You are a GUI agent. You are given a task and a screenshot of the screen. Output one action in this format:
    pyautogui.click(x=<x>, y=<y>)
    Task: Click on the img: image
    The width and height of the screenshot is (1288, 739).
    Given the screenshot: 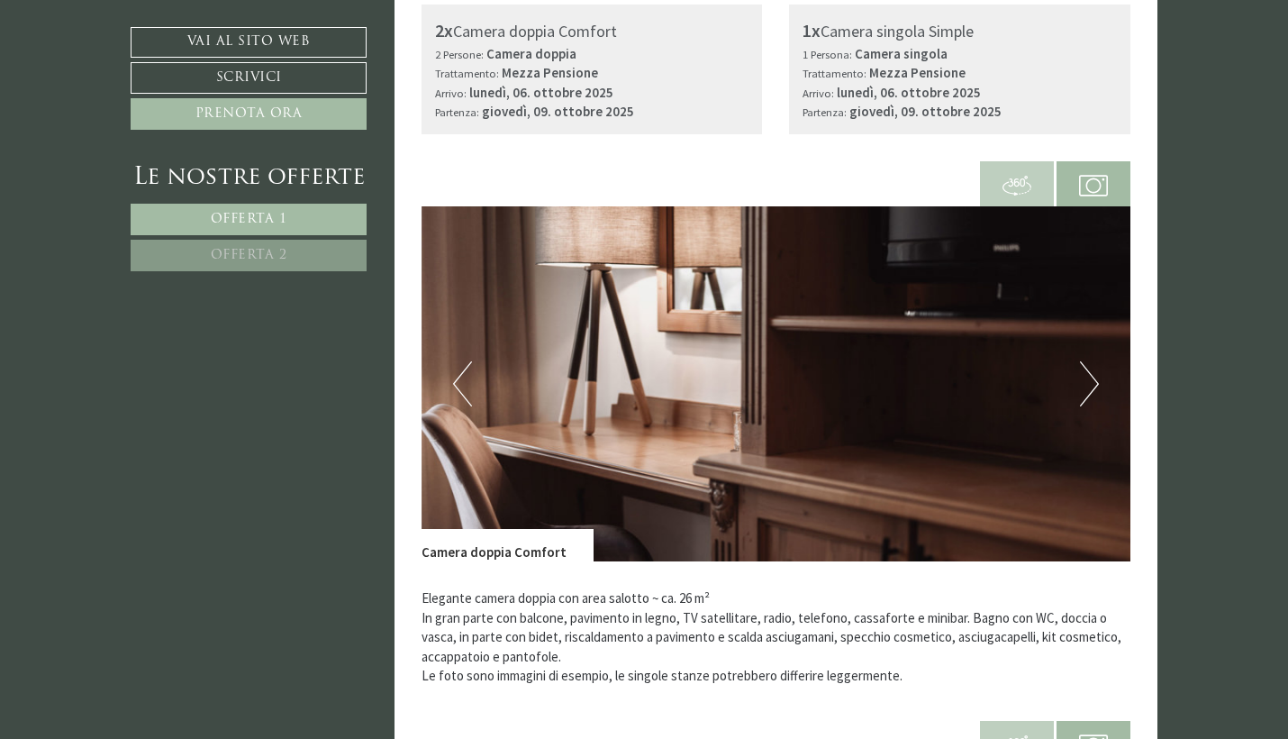 What is the action you would take?
    pyautogui.click(x=777, y=384)
    